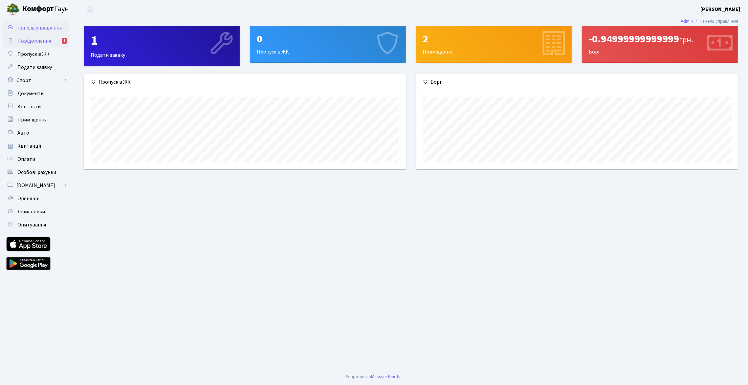  I want to click on span: Подати заявку, so click(34, 67).